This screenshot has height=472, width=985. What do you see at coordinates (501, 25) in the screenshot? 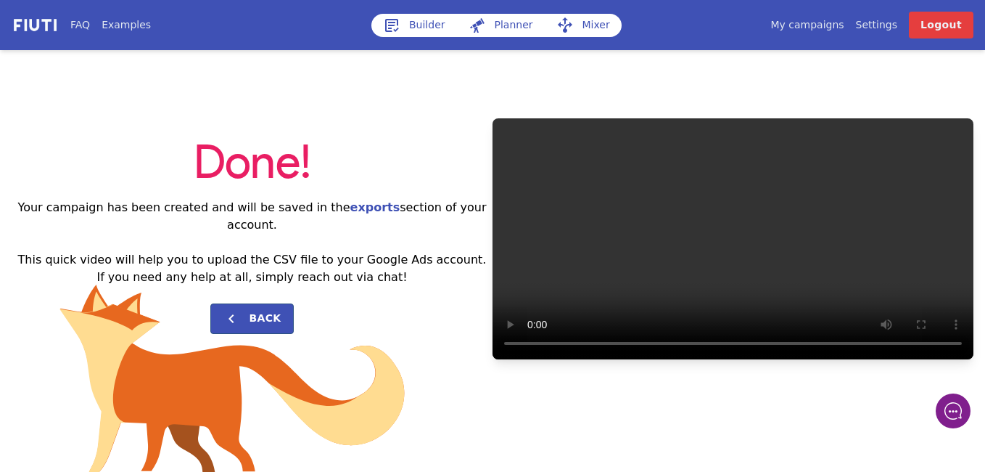
I see `a: Planner` at bounding box center [501, 25].